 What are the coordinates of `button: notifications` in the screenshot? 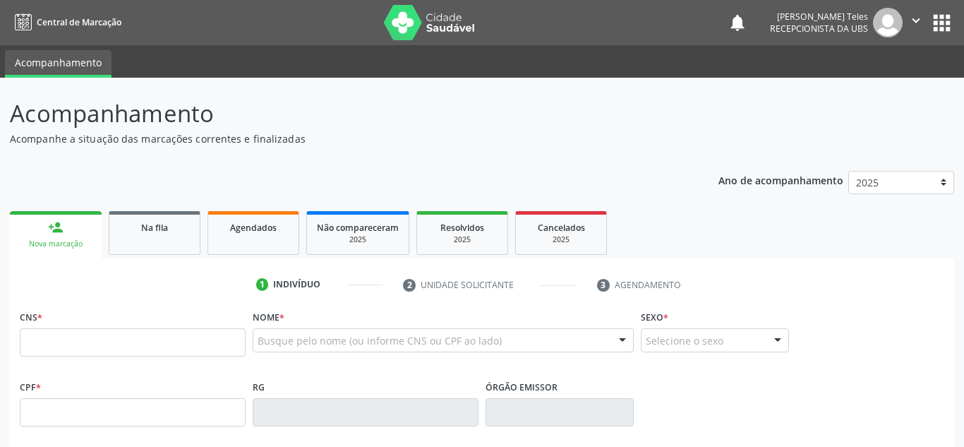 It's located at (737, 23).